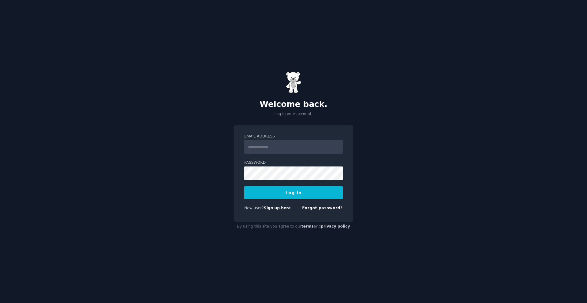 This screenshot has width=587, height=303. I want to click on label: Password, so click(294, 163).